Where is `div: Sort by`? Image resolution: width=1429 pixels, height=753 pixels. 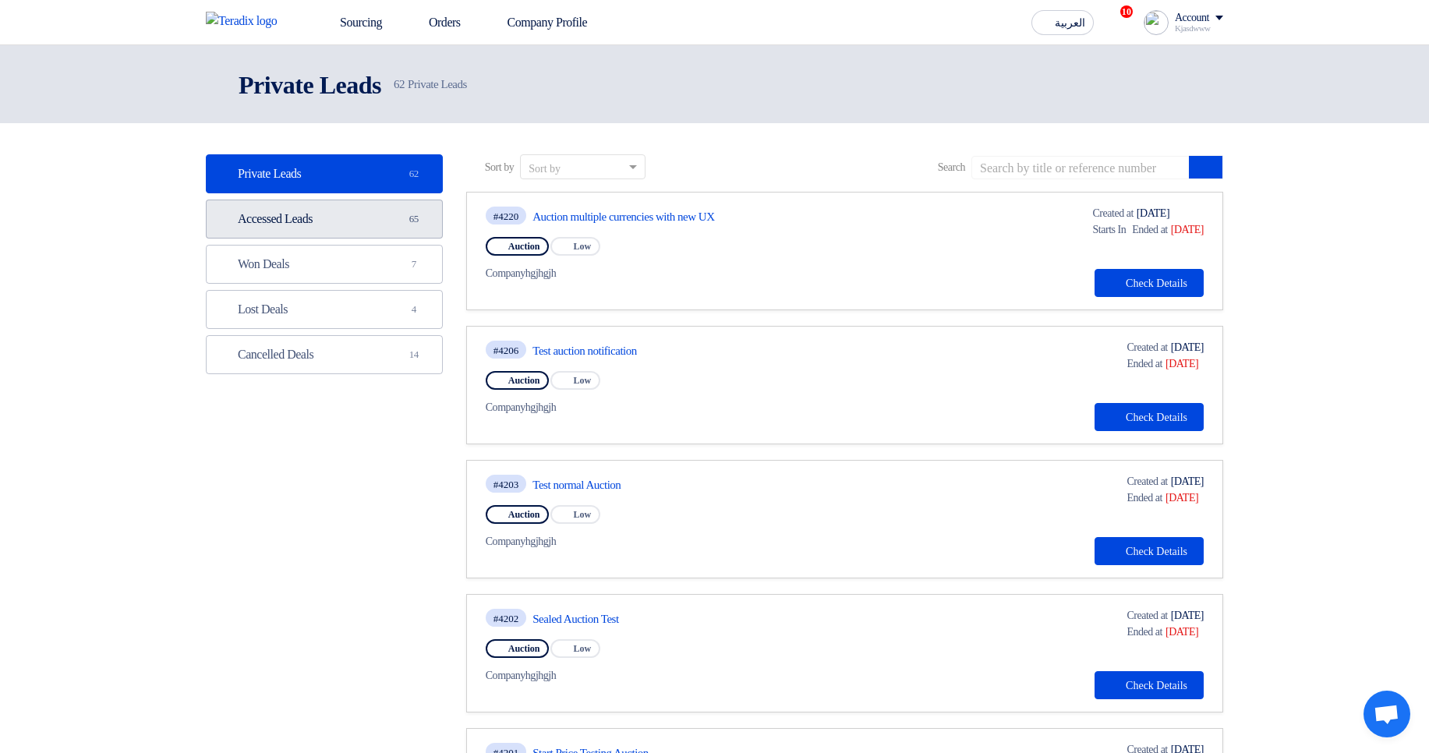 div: Sort by is located at coordinates (544, 168).